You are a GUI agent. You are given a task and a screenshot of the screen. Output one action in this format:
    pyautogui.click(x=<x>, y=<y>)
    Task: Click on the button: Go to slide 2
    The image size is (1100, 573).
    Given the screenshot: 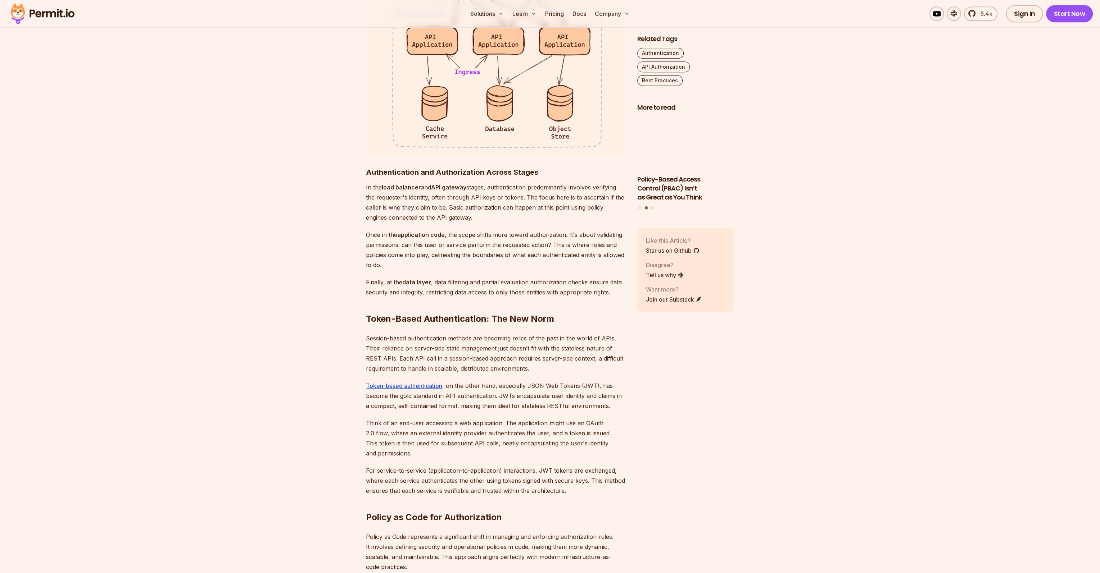 What is the action you would take?
    pyautogui.click(x=646, y=208)
    